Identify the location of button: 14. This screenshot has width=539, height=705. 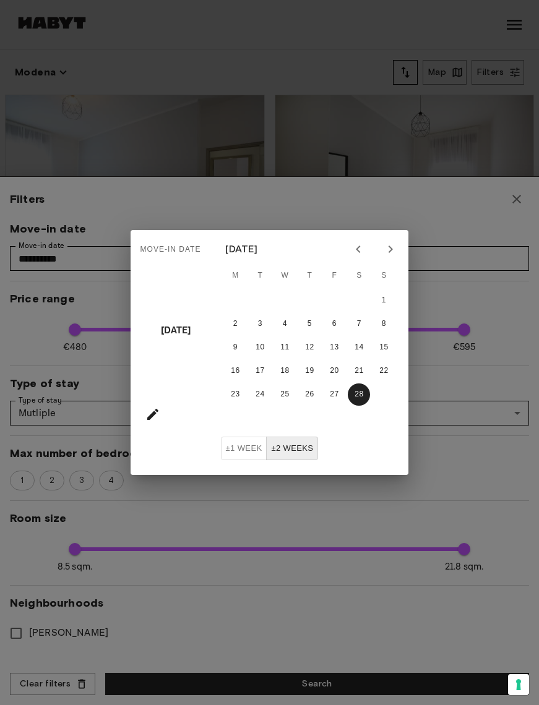
(359, 348).